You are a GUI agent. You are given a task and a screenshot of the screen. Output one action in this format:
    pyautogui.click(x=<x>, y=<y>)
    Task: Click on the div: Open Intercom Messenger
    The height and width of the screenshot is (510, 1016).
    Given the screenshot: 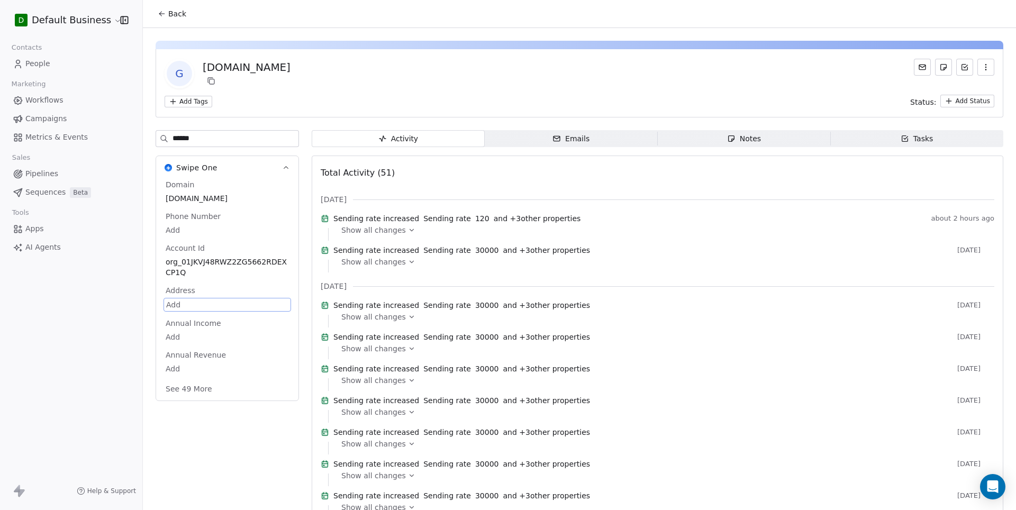 What is the action you would take?
    pyautogui.click(x=993, y=487)
    